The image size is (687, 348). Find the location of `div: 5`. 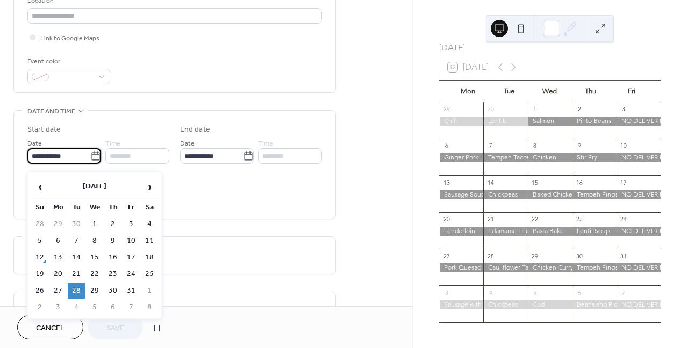

div: 5 is located at coordinates (535, 292).